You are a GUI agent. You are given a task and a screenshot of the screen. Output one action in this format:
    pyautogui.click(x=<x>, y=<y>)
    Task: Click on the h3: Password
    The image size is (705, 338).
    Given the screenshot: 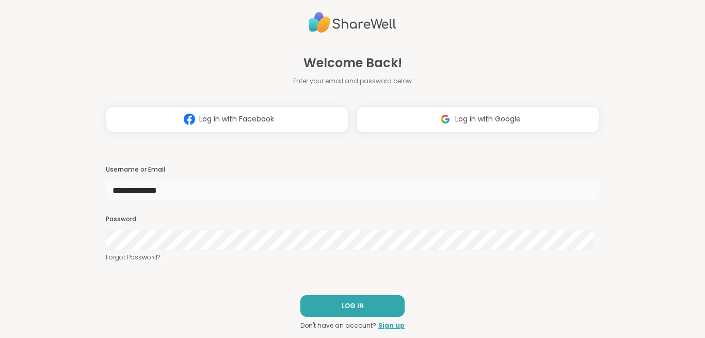 What is the action you would take?
    pyautogui.click(x=352, y=219)
    